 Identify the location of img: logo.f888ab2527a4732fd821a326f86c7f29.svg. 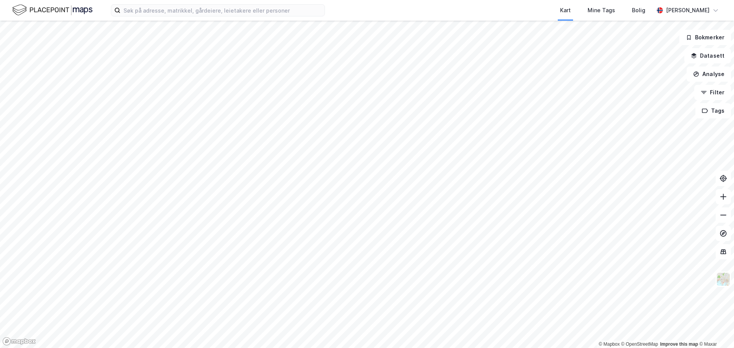
(52, 10).